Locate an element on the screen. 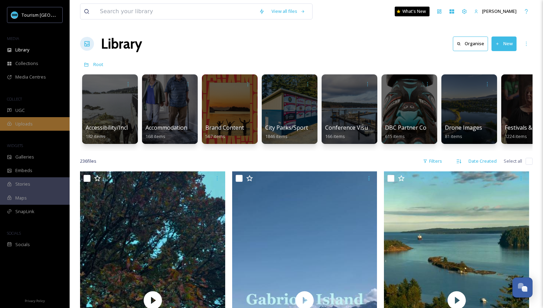 This screenshot has height=308, width=543. span: Media Centres is located at coordinates (31, 77).